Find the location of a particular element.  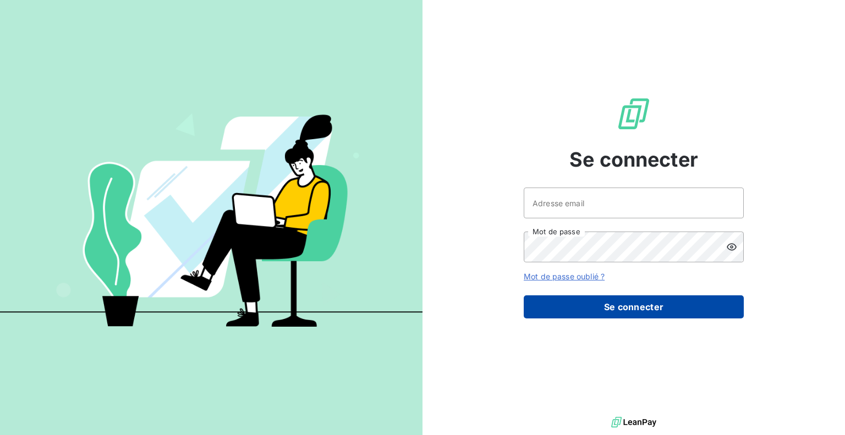

input: placeholder is located at coordinates (634, 203).